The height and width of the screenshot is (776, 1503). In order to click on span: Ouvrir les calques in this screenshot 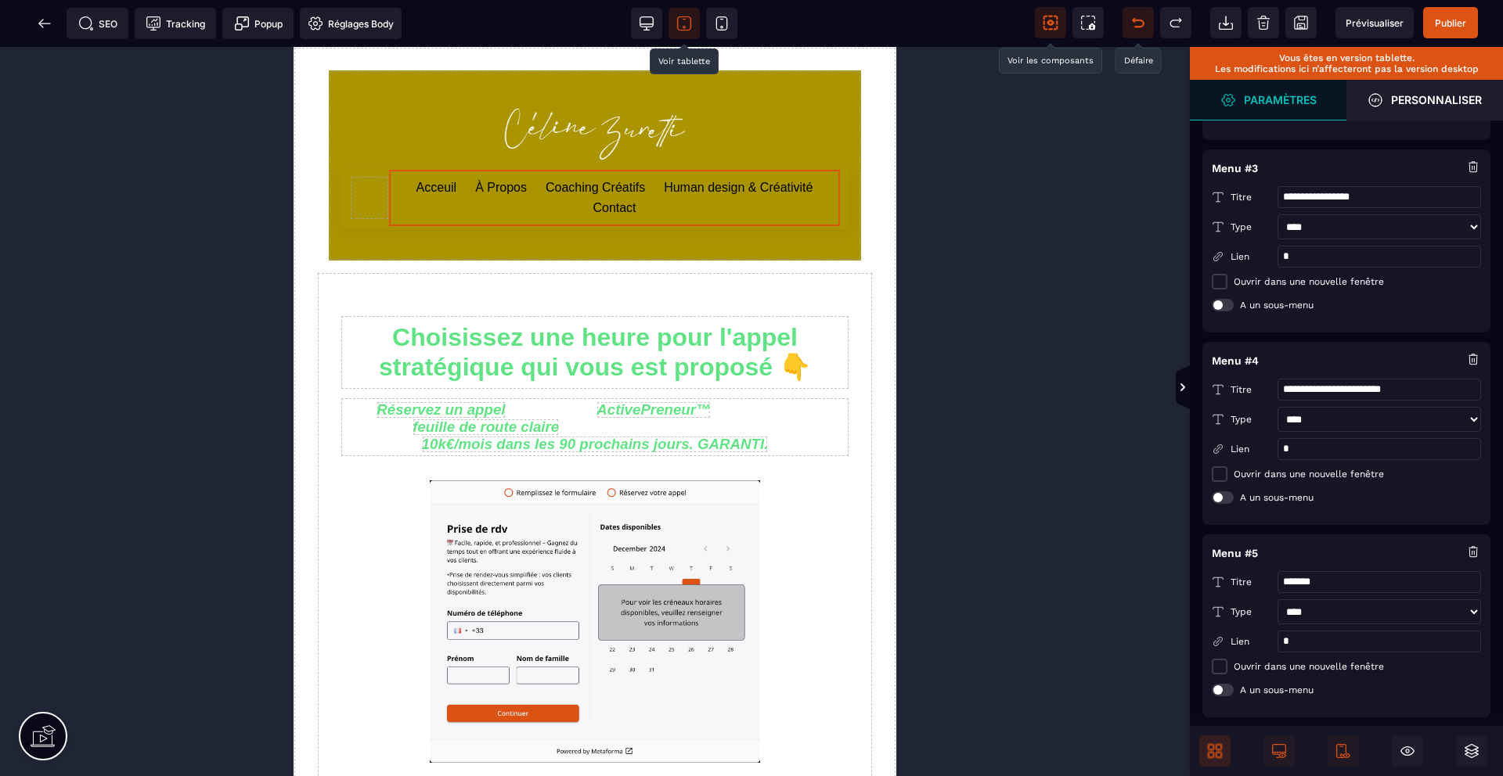, I will do `click(1471, 751)`.